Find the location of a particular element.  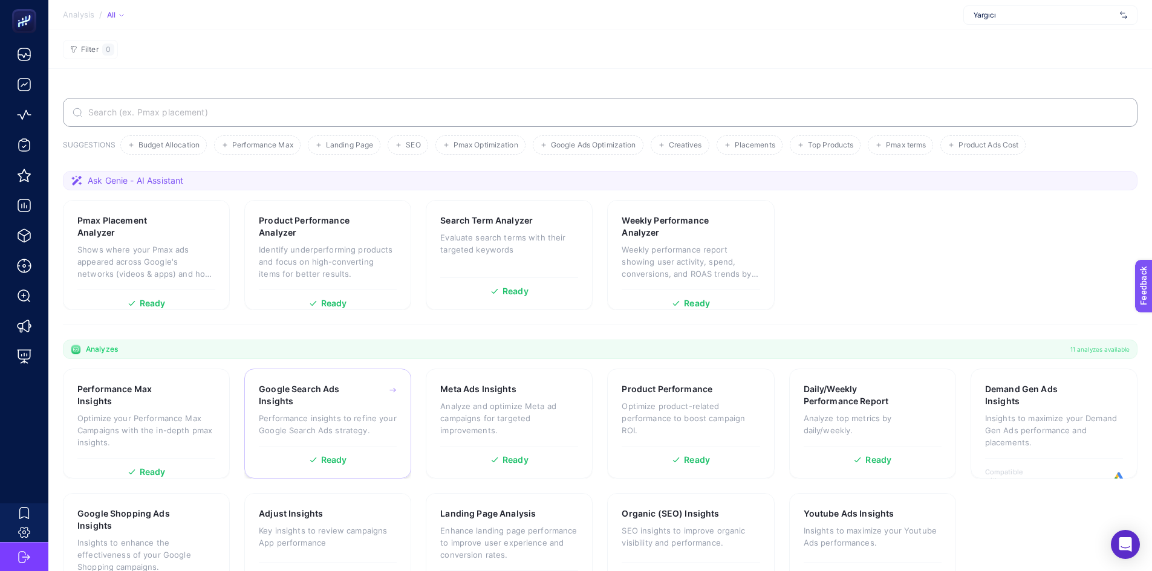

span: Yargıcı is located at coordinates (1044, 15).